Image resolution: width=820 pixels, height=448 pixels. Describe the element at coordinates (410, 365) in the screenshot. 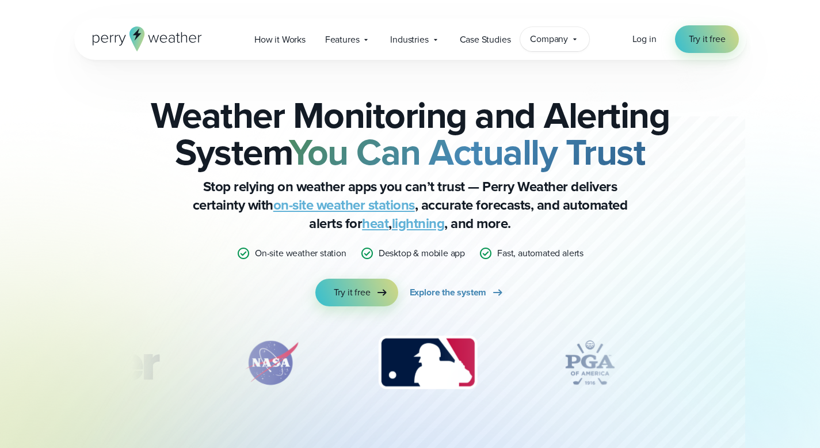

I see `div: slideshow` at that location.